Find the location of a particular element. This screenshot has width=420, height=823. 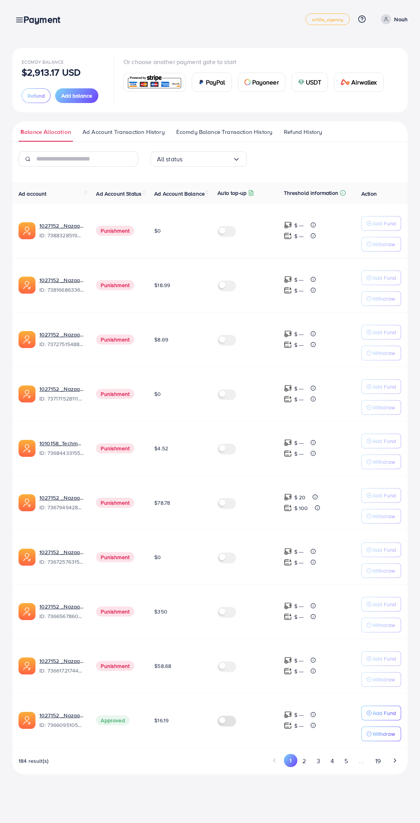

a: 1027152 _Nazaagency_023 is located at coordinates (61, 280).